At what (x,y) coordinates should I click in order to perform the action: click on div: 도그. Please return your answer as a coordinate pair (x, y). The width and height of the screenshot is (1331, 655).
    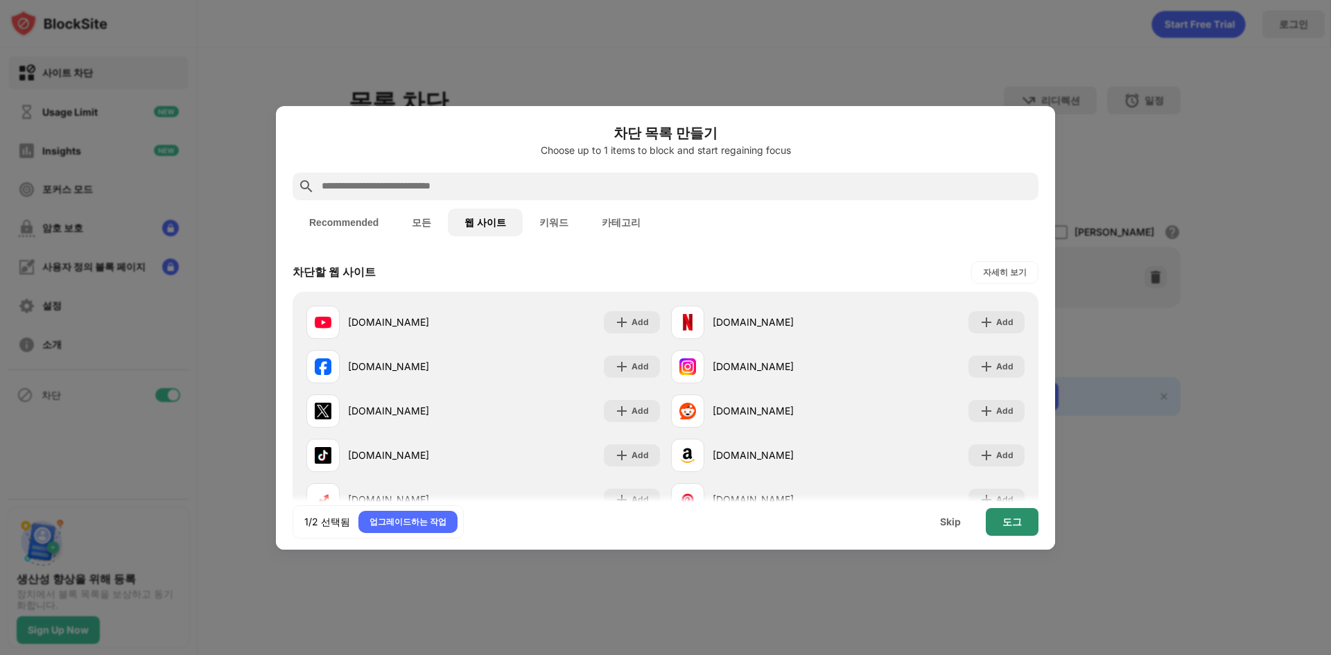
    Looking at the image, I should click on (1012, 522).